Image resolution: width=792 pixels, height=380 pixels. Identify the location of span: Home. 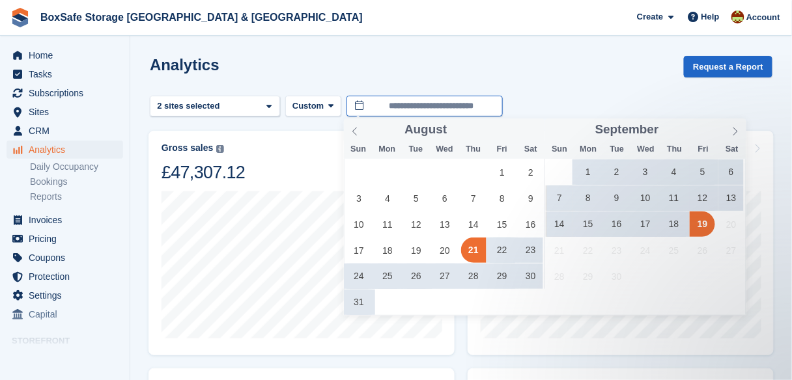
(68, 55).